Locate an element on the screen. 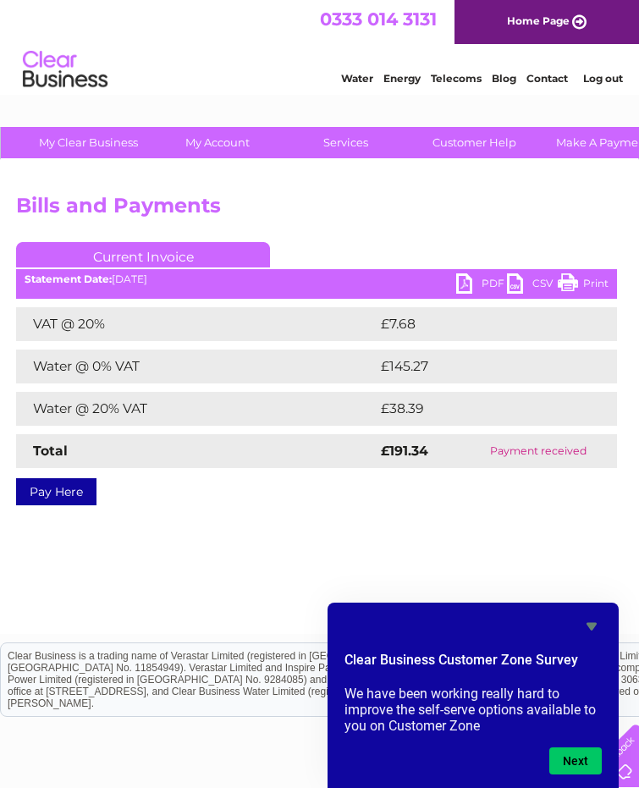 The height and width of the screenshot is (788, 639). a: Print is located at coordinates (583, 285).